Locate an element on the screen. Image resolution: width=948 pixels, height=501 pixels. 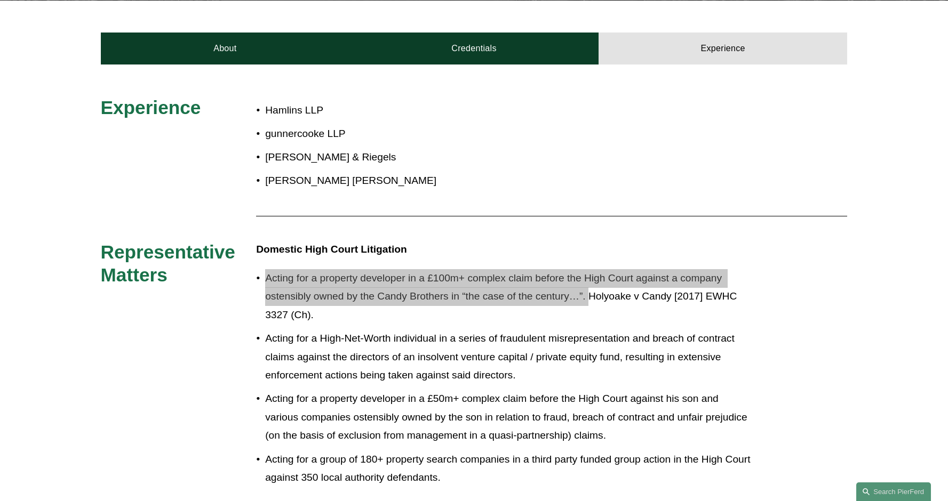
span: Representative Matters is located at coordinates (171, 263).